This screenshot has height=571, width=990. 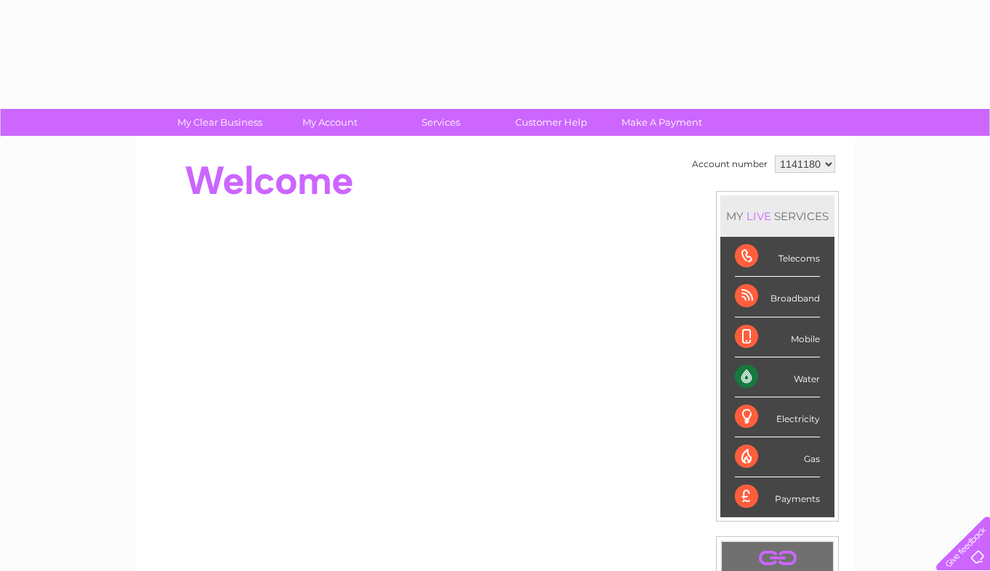 What do you see at coordinates (219, 122) in the screenshot?
I see `a: My Clear Business` at bounding box center [219, 122].